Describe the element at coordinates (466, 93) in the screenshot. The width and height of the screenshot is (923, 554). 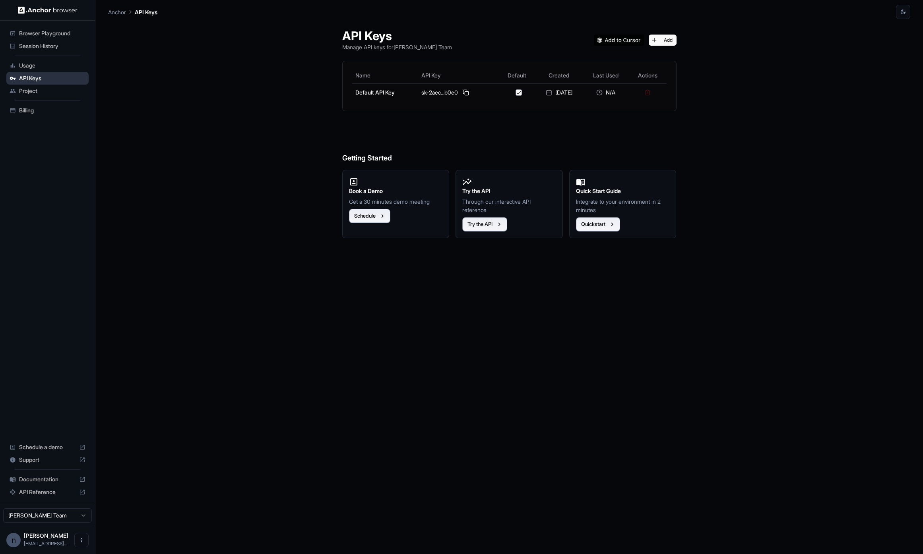
I see `button: Copy API key` at that location.